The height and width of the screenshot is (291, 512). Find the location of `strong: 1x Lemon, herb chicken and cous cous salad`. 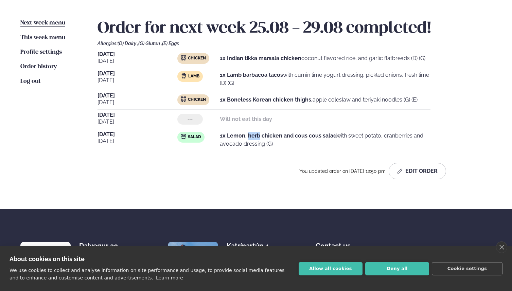

strong: 1x Lemon, herb chicken and cous cous salad is located at coordinates (278, 135).